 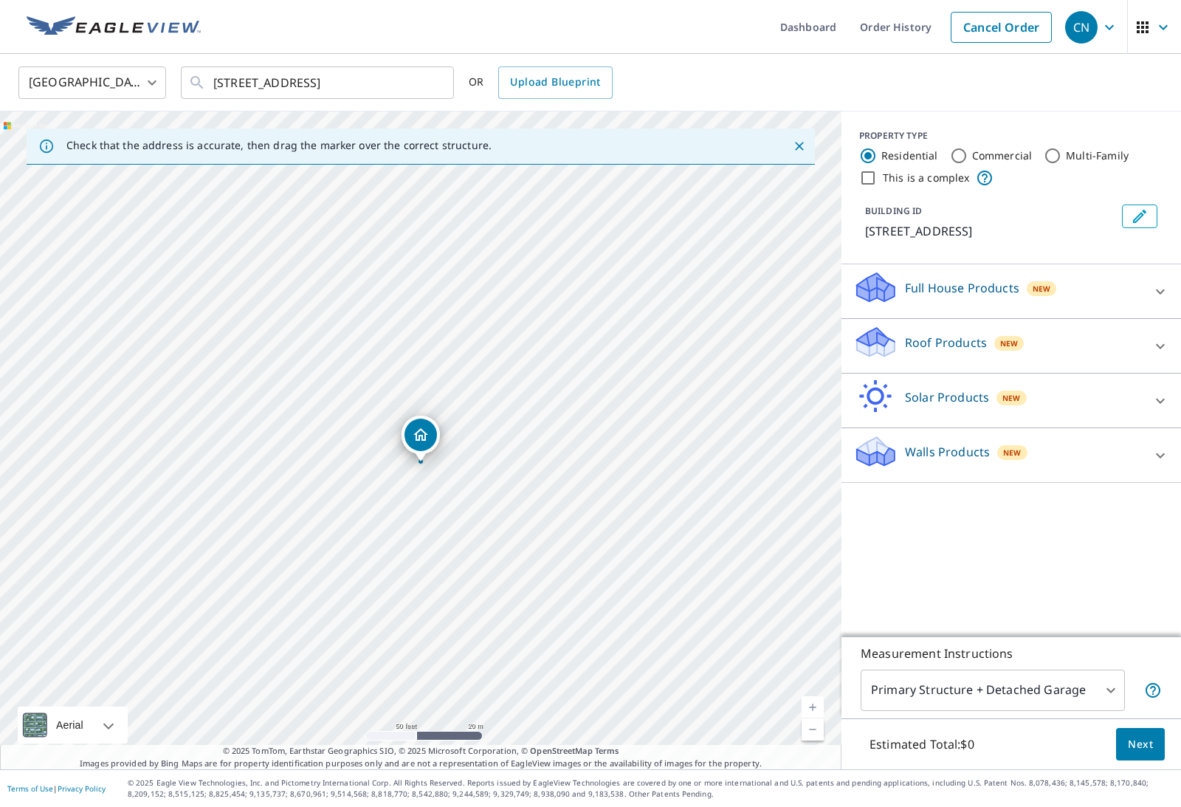 What do you see at coordinates (813, 707) in the screenshot?
I see `a: Current Level 19, Zoom In` at bounding box center [813, 707].